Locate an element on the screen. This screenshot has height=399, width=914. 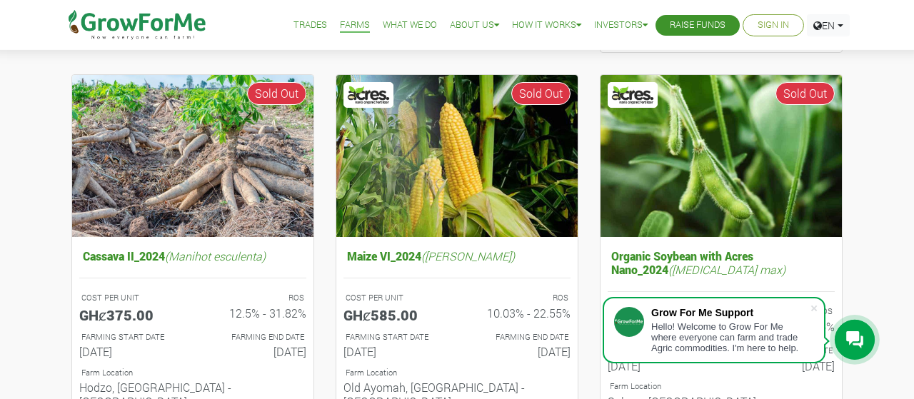
h5: Maize VI_2024 is located at coordinates (457, 256).